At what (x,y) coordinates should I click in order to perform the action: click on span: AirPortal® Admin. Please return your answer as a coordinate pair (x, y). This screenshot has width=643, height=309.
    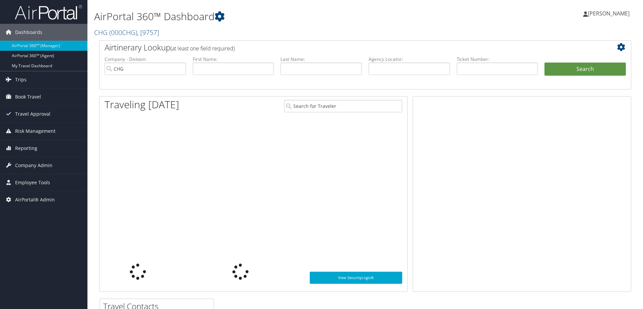
    Looking at the image, I should click on (35, 200).